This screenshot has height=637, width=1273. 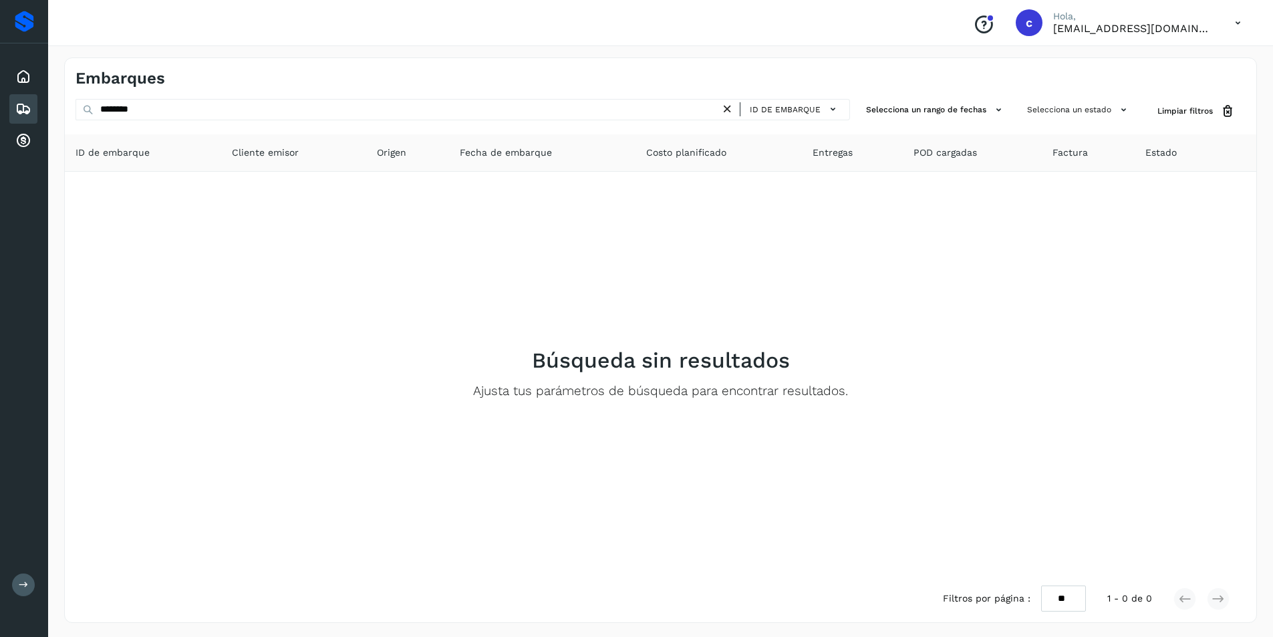 I want to click on span: Fecha de embarque, so click(x=506, y=152).